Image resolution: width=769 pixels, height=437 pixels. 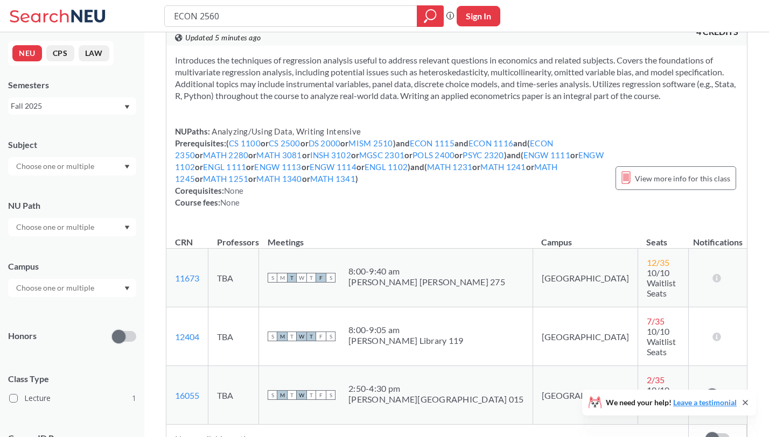 I want to click on a: MATH 1231, so click(x=450, y=167).